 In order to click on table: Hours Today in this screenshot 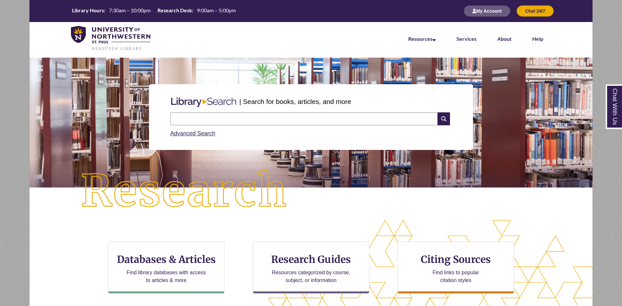, I will do `click(154, 11)`.